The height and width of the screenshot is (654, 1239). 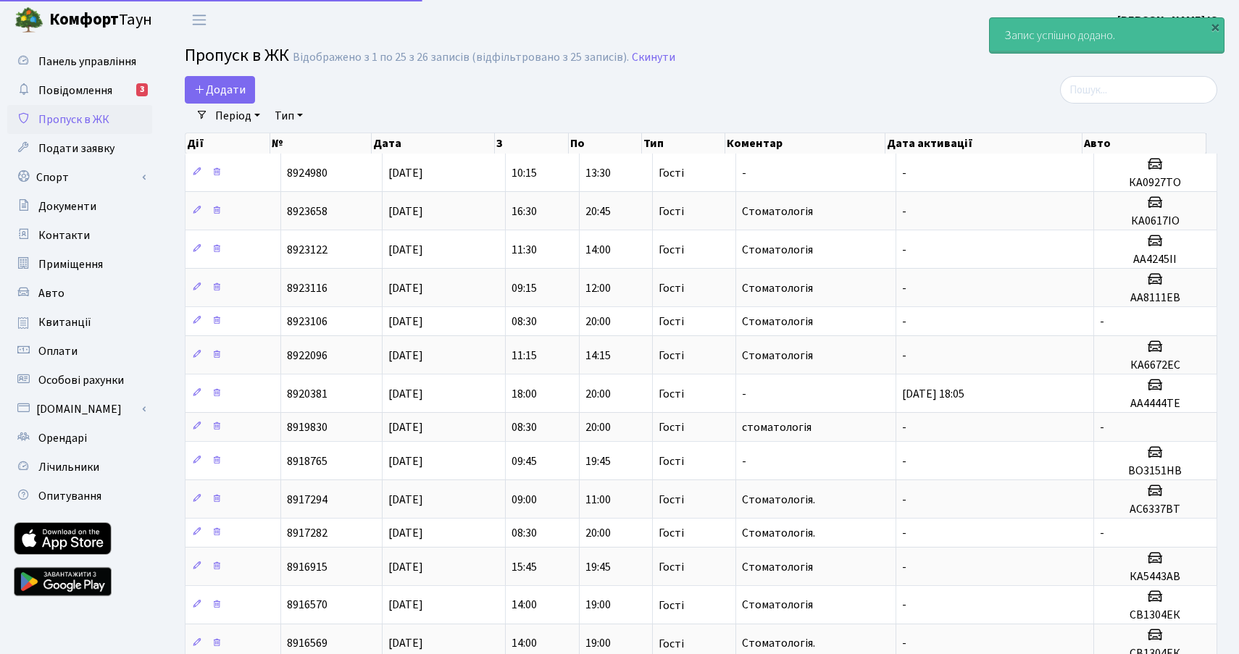 I want to click on th: По, so click(x=605, y=144).